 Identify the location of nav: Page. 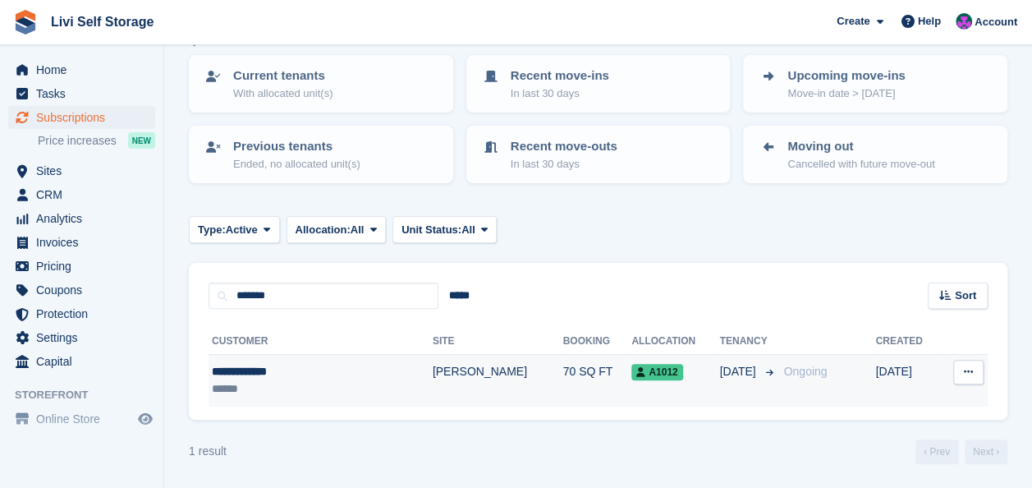
(962, 452).